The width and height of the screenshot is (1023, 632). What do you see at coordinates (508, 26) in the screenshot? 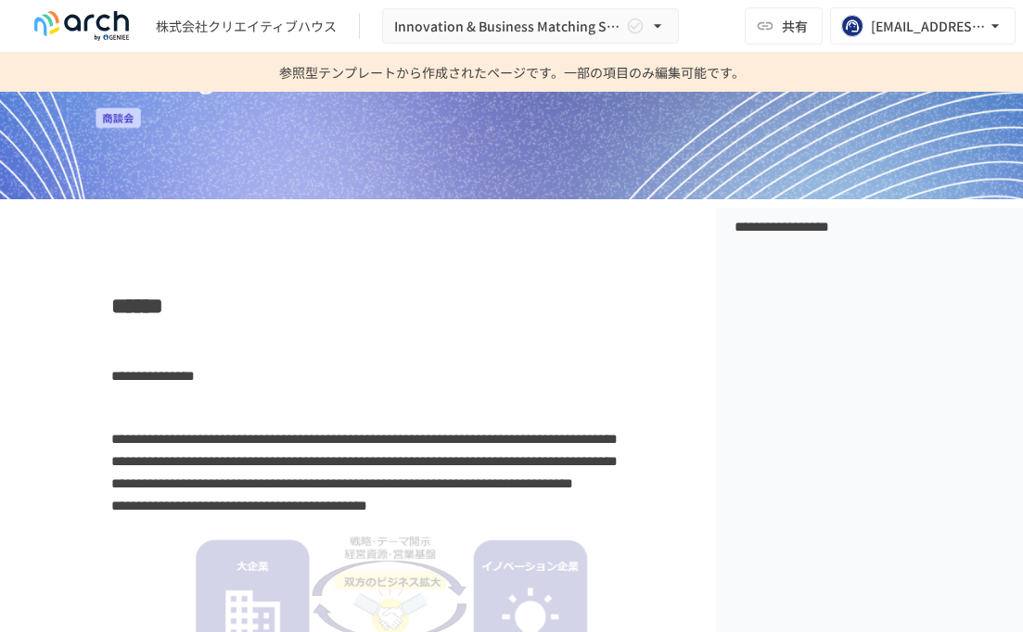
I see `span: Innovation & Business Matching Summit 2025_イベント詳細ページ` at bounding box center [508, 26].